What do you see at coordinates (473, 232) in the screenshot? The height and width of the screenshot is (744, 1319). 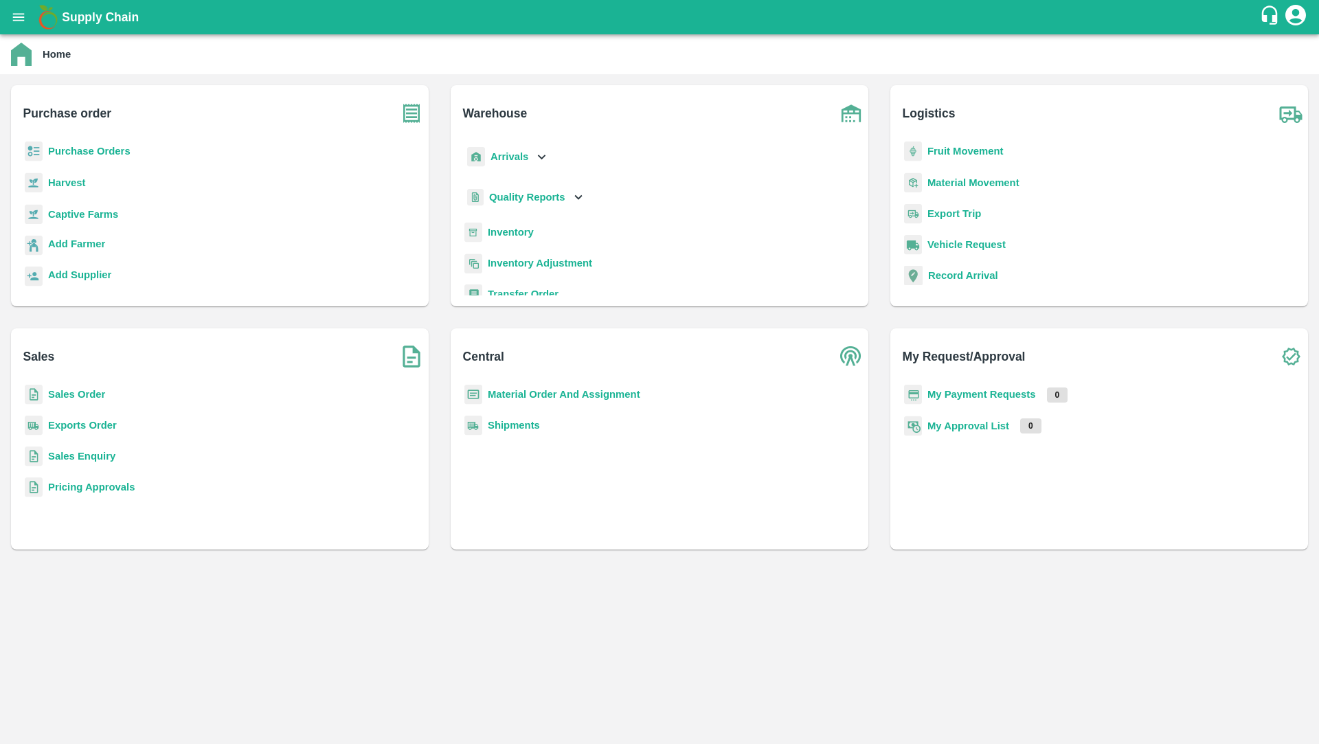 I see `img: whInventory` at bounding box center [473, 232].